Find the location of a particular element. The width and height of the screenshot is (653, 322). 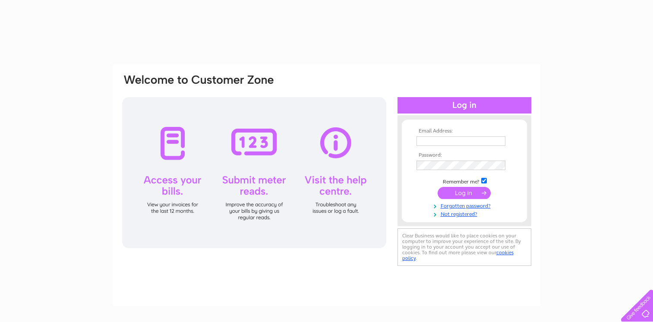

th: Email Address: is located at coordinates (464, 131).